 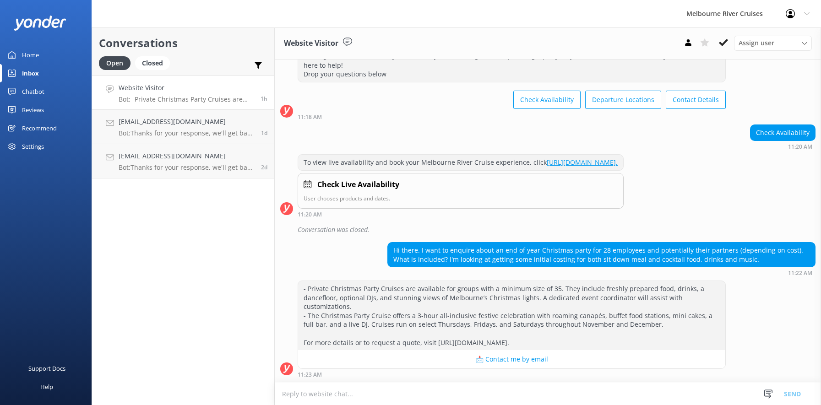 I want to click on div: Home, so click(x=30, y=55).